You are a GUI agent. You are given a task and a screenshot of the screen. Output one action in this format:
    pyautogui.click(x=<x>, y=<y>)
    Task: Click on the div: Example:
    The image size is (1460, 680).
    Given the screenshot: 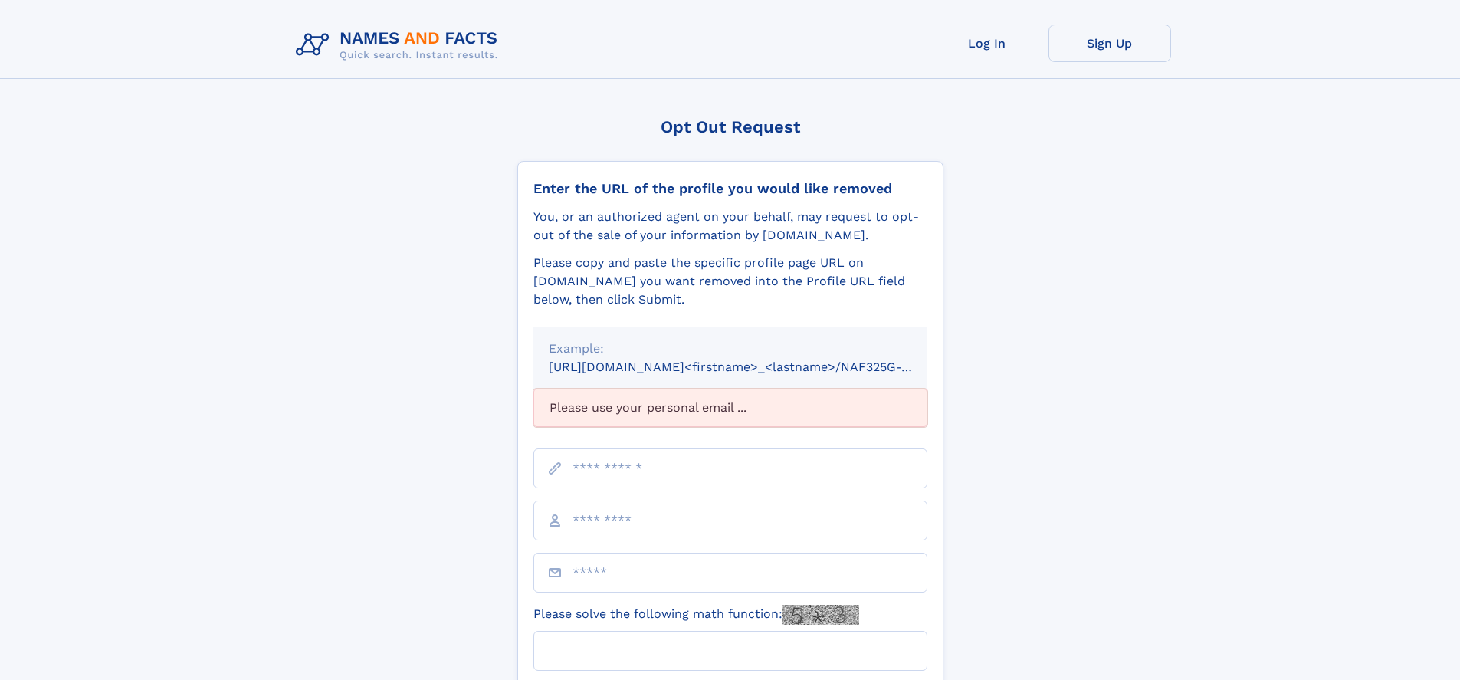 What is the action you would take?
    pyautogui.click(x=730, y=349)
    